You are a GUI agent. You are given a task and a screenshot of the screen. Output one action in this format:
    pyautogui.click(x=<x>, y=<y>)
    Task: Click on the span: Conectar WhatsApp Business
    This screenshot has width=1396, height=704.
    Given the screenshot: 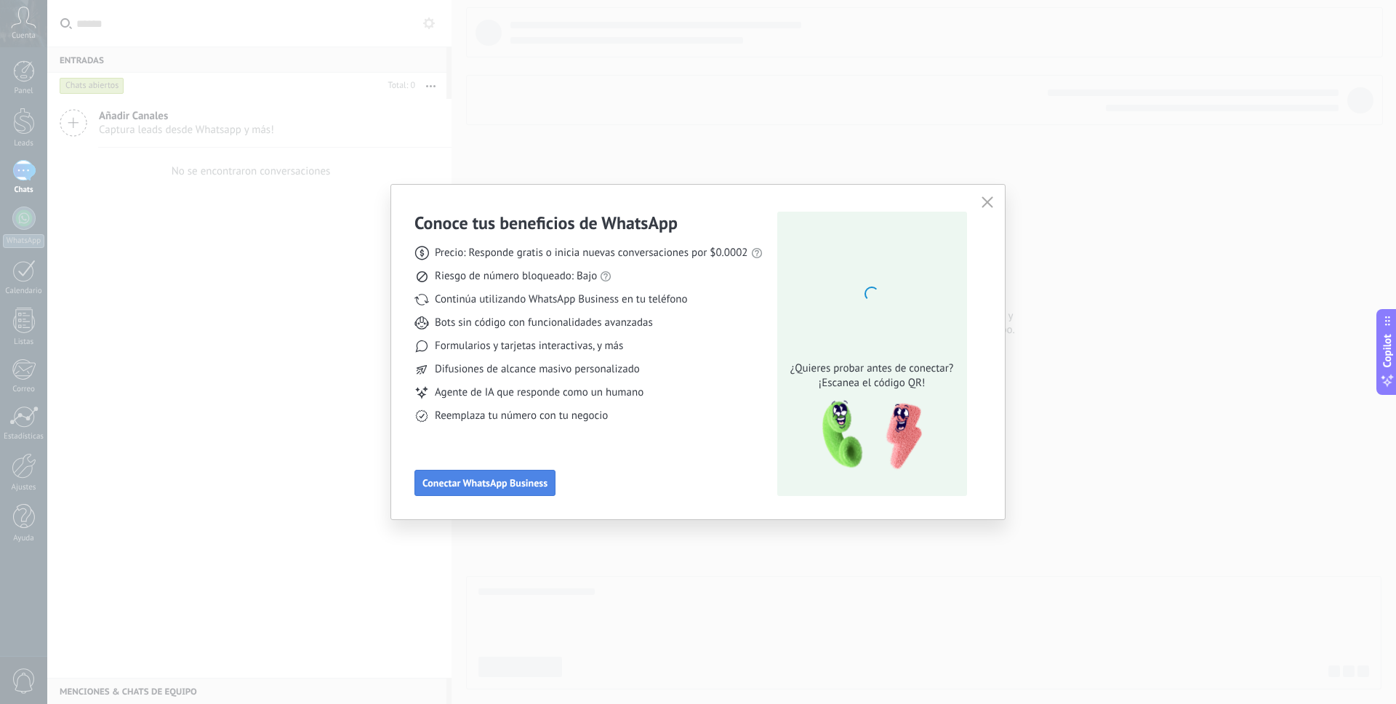 What is the action you would take?
    pyautogui.click(x=485, y=483)
    